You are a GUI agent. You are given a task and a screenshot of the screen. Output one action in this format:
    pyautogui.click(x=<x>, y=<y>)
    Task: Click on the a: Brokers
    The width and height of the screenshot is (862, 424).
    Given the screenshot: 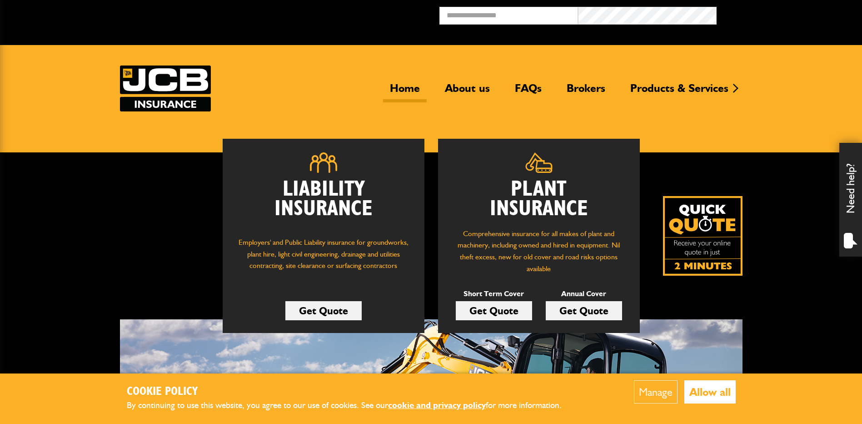 What is the action you would take?
    pyautogui.click(x=586, y=92)
    